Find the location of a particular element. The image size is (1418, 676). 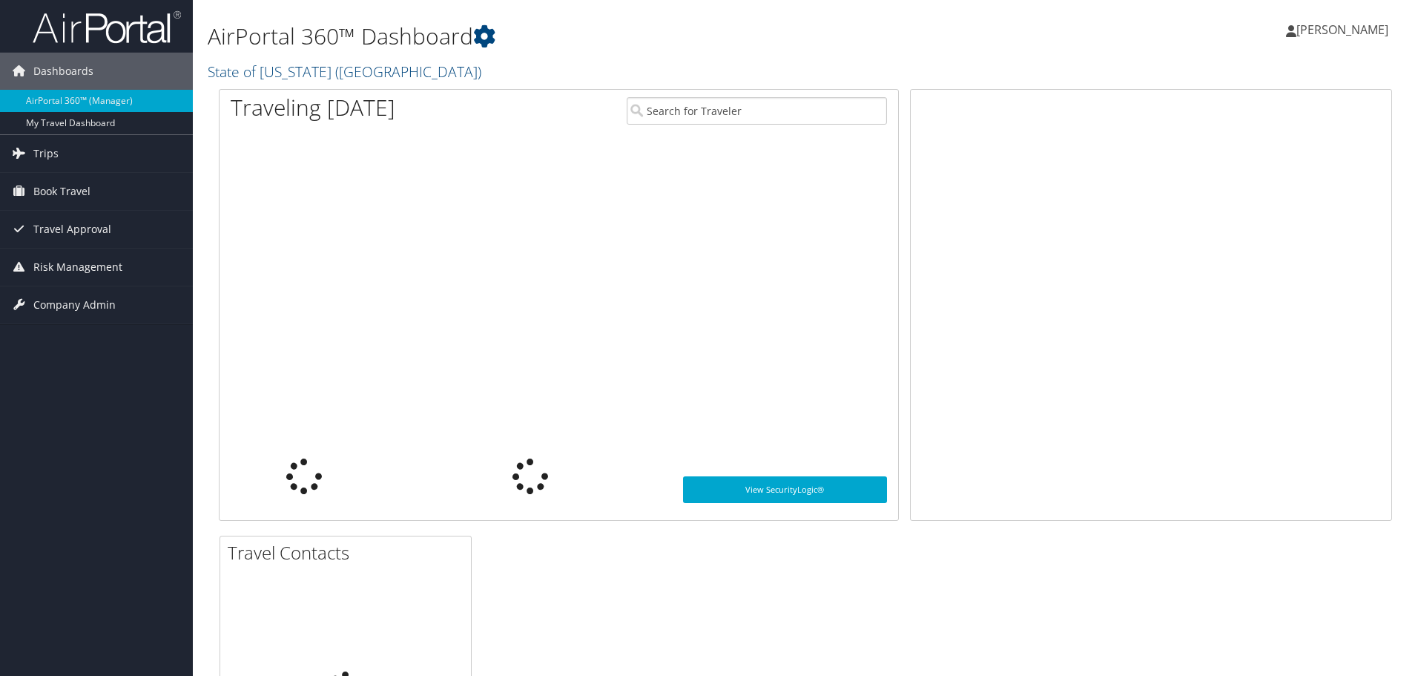

span: Company Admin is located at coordinates (74, 305).